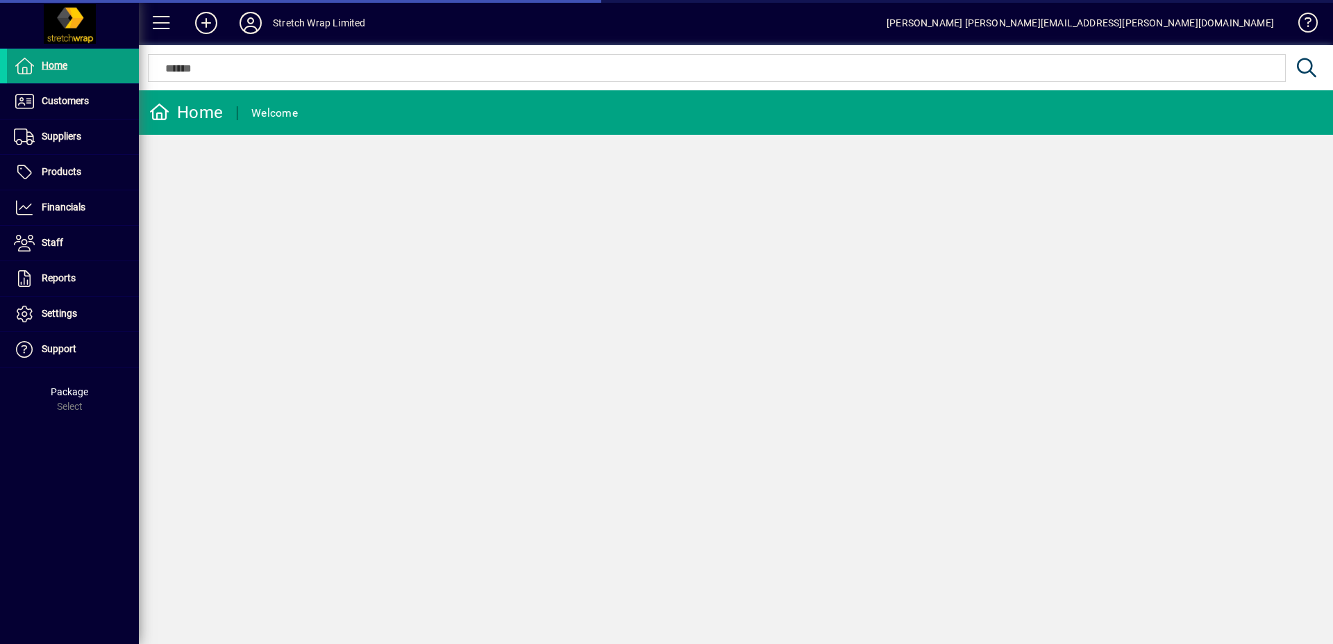 Image resolution: width=1333 pixels, height=644 pixels. What do you see at coordinates (63, 207) in the screenshot?
I see `span: Financials` at bounding box center [63, 207].